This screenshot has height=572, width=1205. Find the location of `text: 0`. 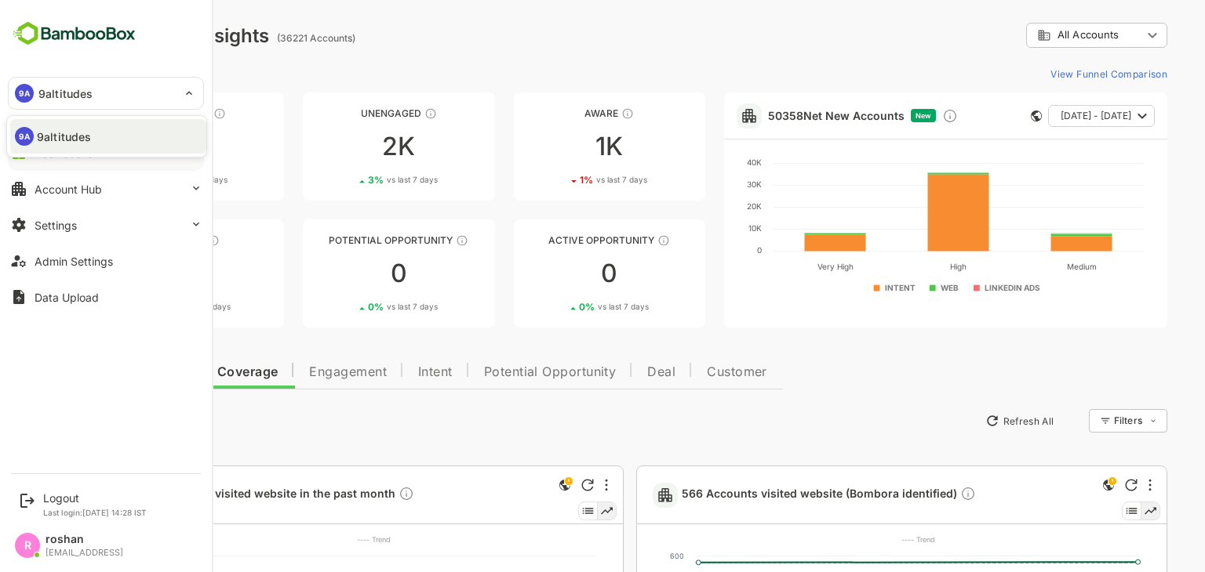

text: 0 is located at coordinates (704, 250).